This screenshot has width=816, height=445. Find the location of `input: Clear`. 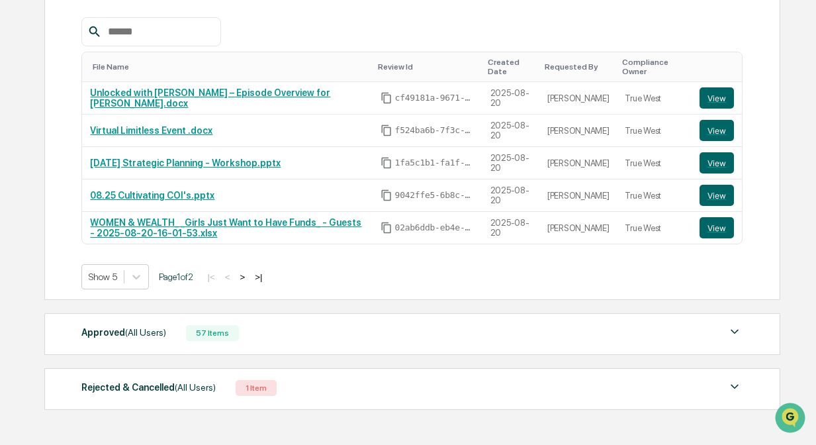

input: Clear is located at coordinates (126, 67).